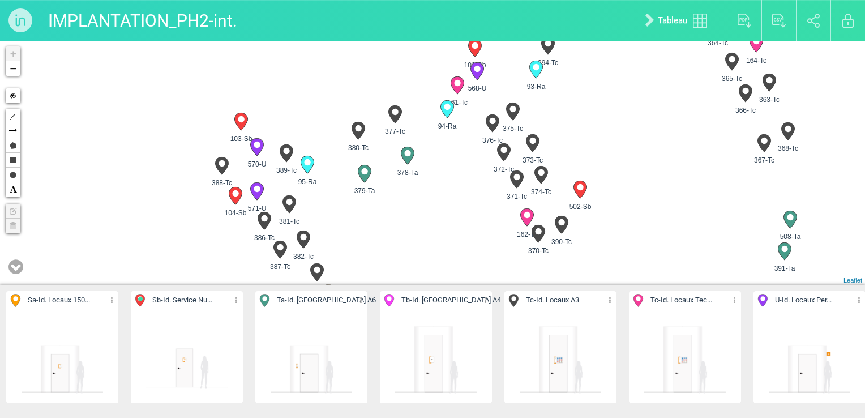 This screenshot has width=865, height=418. I want to click on span: U - Id. Locaux Per..., so click(804, 300).